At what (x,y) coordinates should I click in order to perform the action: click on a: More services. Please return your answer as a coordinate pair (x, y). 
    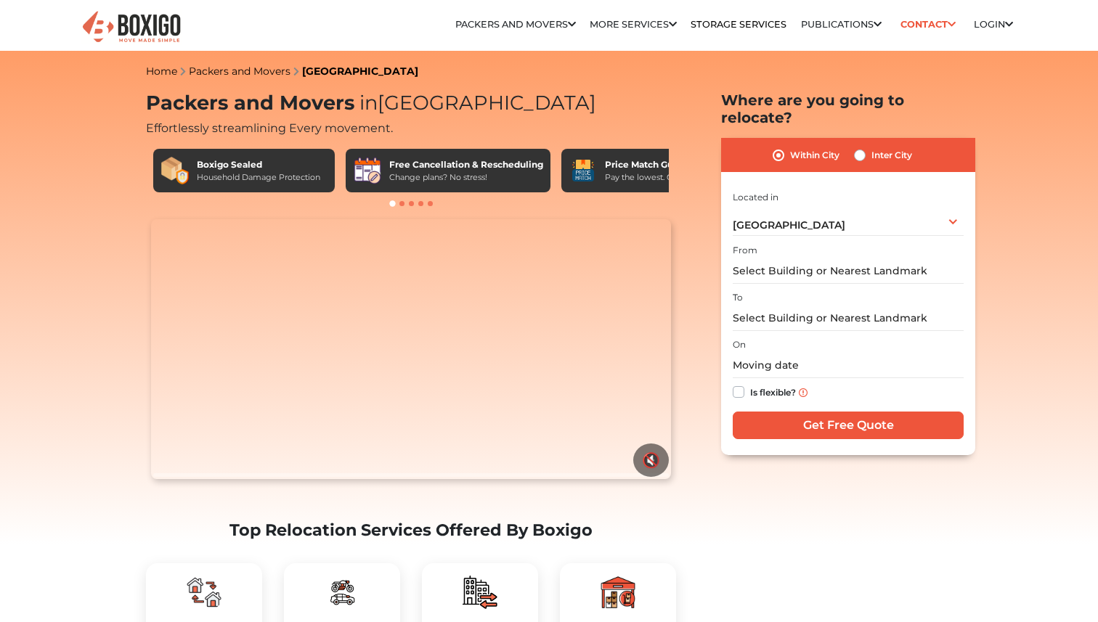
    Looking at the image, I should click on (633, 24).